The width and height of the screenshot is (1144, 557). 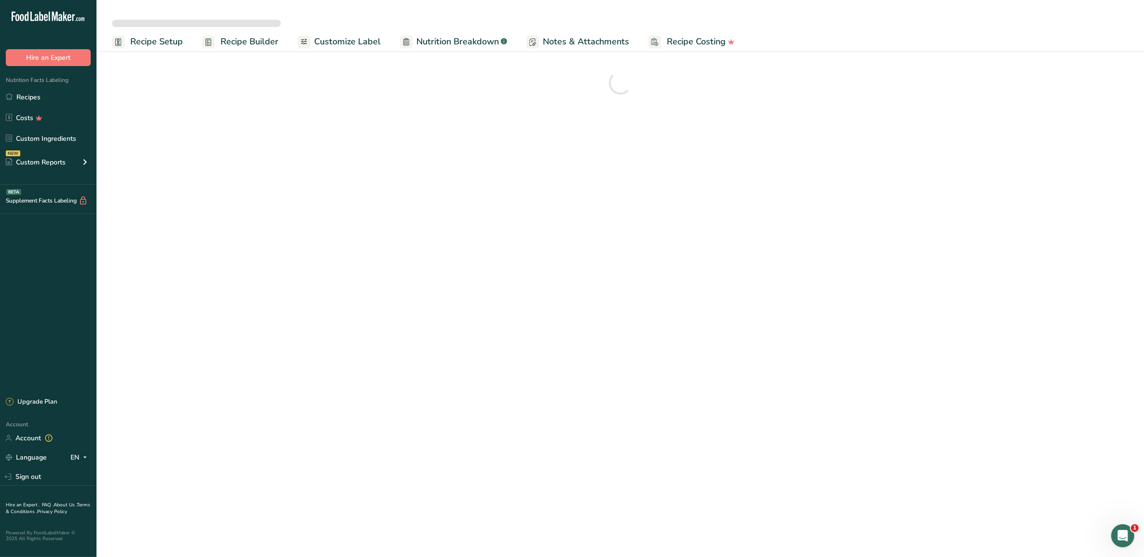 I want to click on a: FAQ ., so click(x=48, y=505).